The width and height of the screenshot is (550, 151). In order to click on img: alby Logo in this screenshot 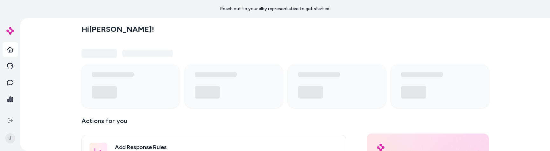, I will do `click(10, 31)`.